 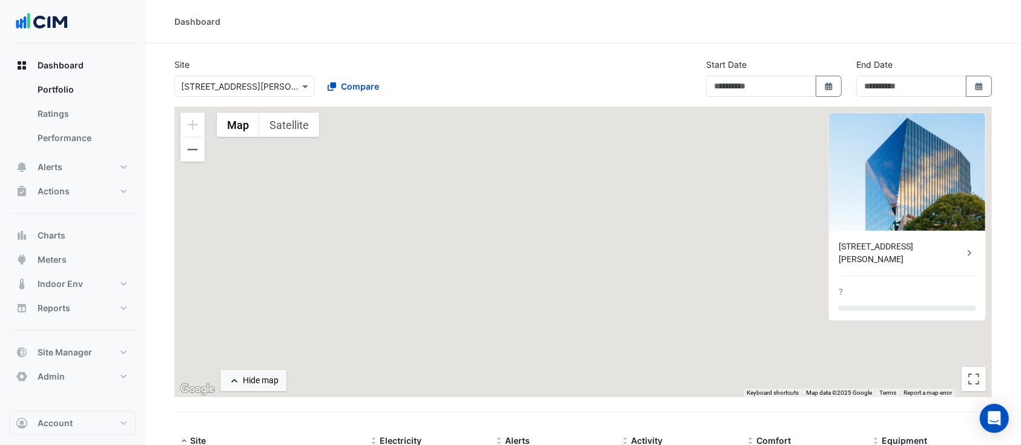 What do you see at coordinates (22, 284) in the screenshot?
I see `app-icon: Indoor Env` at bounding box center [22, 284].